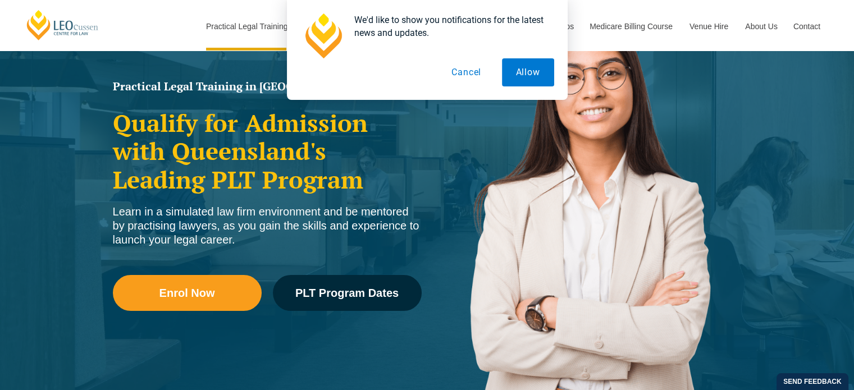  What do you see at coordinates (466, 72) in the screenshot?
I see `button: Cancel` at bounding box center [466, 72].